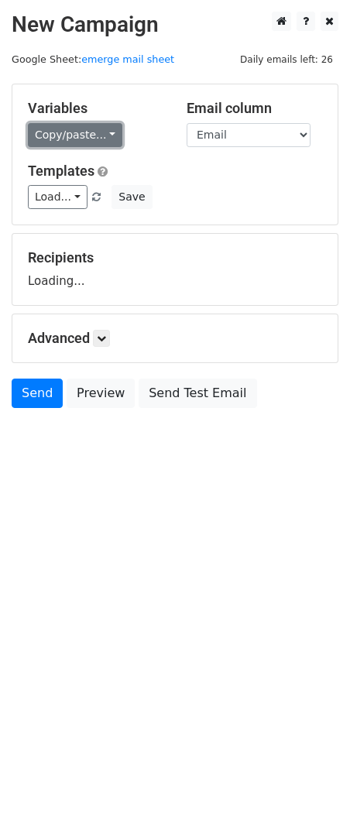 This screenshot has height=816, width=350. I want to click on a: emerge mail sheet, so click(128, 59).